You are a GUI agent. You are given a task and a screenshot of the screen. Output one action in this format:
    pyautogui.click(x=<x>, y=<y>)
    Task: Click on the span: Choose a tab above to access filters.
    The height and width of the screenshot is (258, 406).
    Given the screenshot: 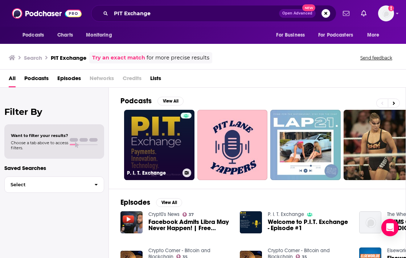 What is the action you would take?
    pyautogui.click(x=40, y=146)
    